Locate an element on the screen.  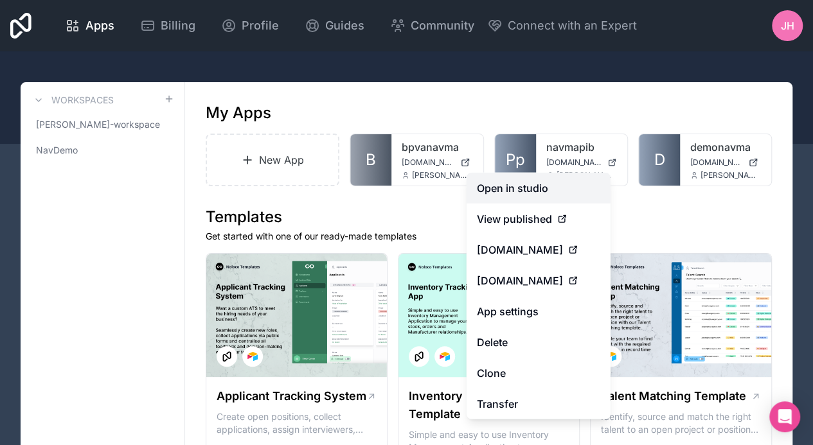
h1: Templates is located at coordinates (488, 217).